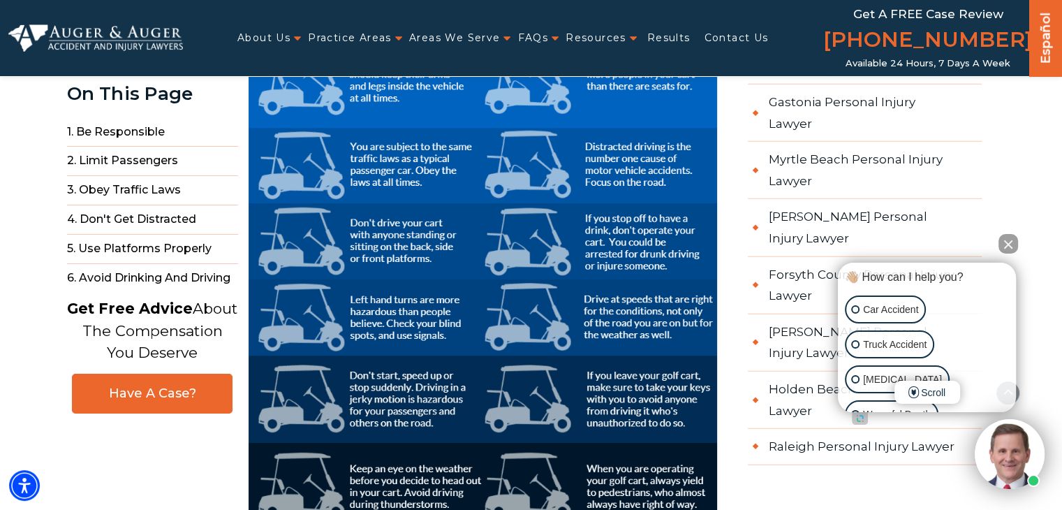 This screenshot has width=1062, height=510. I want to click on span: Have A Case?, so click(152, 393).